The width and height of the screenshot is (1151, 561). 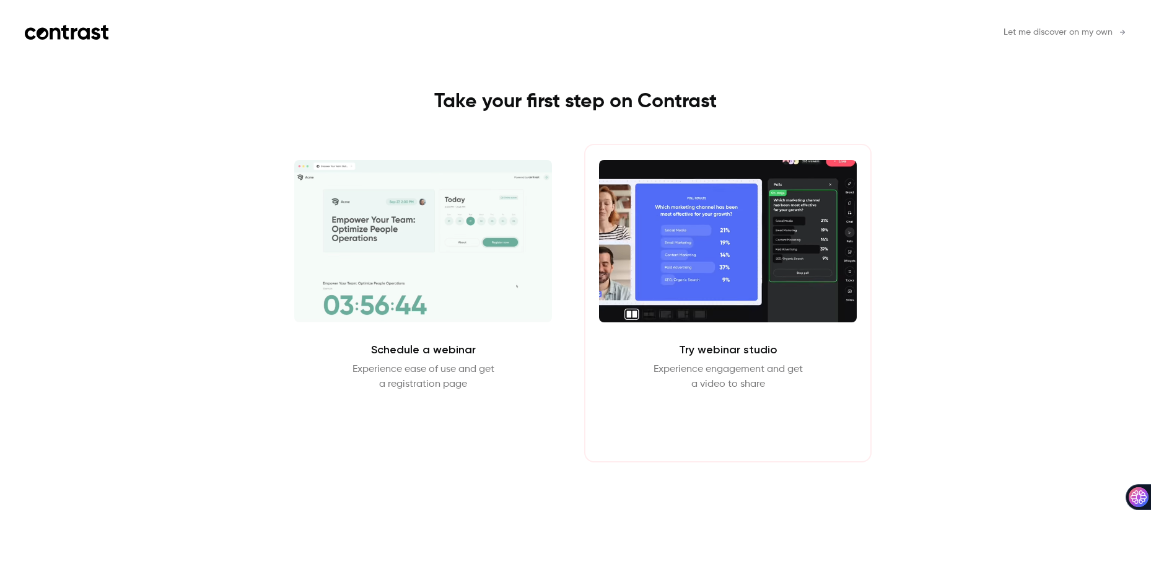 What do you see at coordinates (728, 421) in the screenshot?
I see `button: Enter Studio` at bounding box center [728, 421].